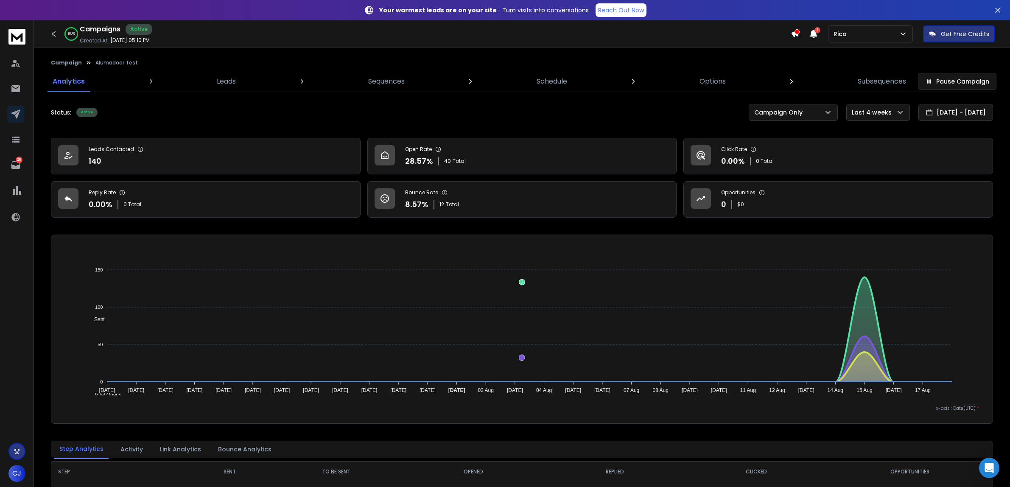 The image size is (1010, 487). I want to click on th: OPPORTUNITIES, so click(910, 472).